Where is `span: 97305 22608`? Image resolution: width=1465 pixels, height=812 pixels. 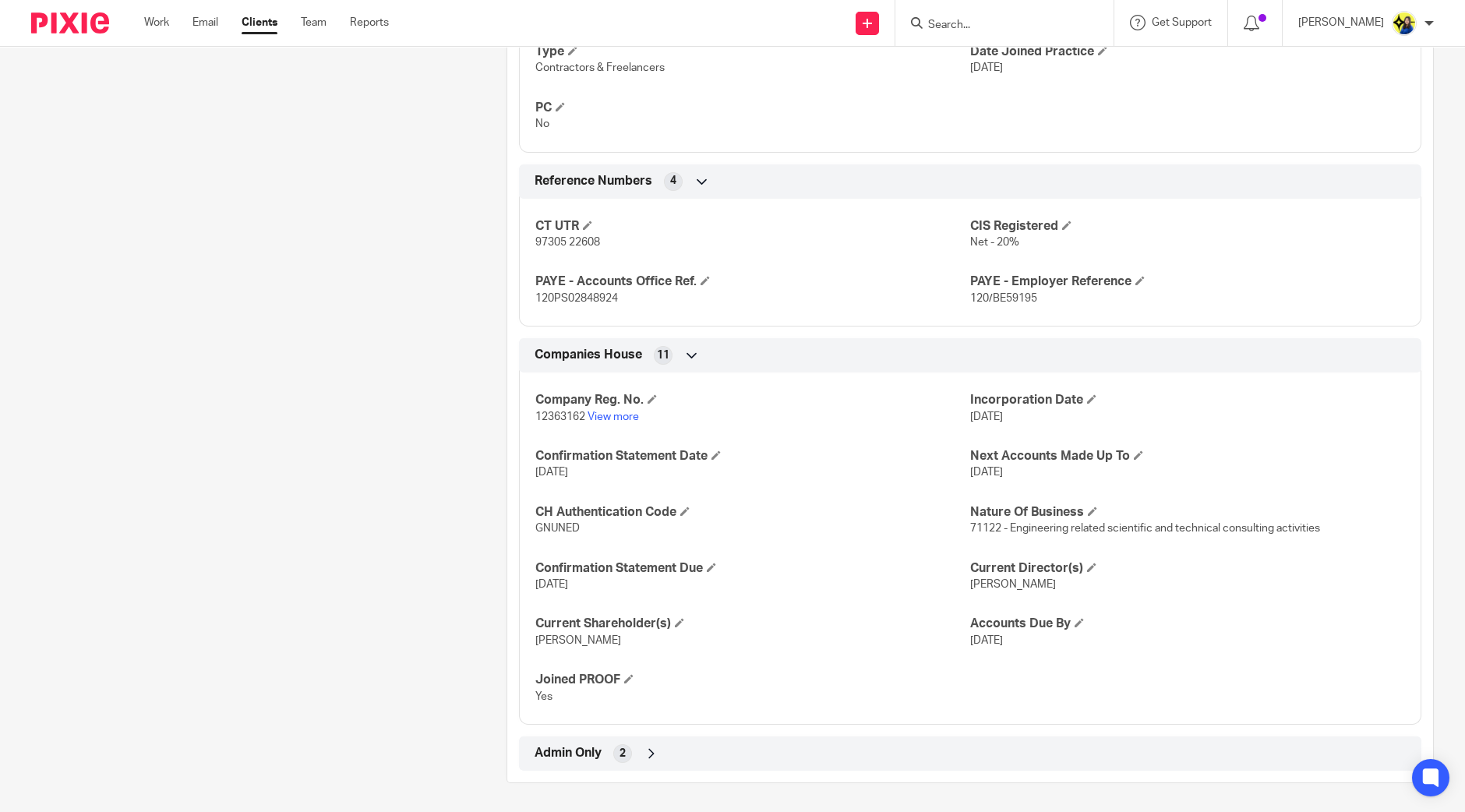
span: 97305 22608 is located at coordinates (567, 242).